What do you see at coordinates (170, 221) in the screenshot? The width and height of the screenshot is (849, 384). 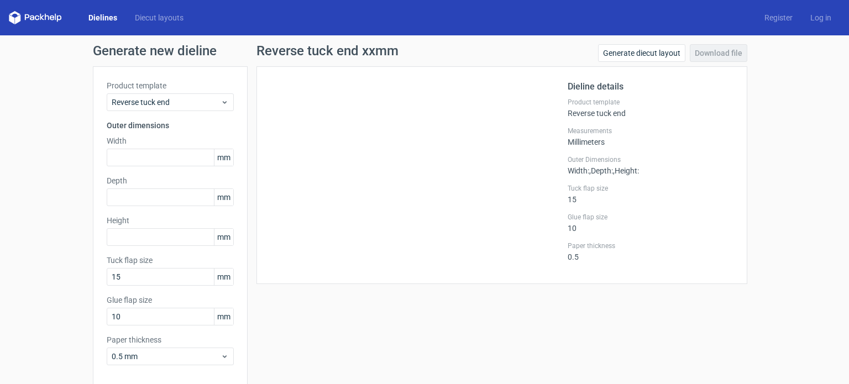 I see `label: Height` at bounding box center [170, 221].